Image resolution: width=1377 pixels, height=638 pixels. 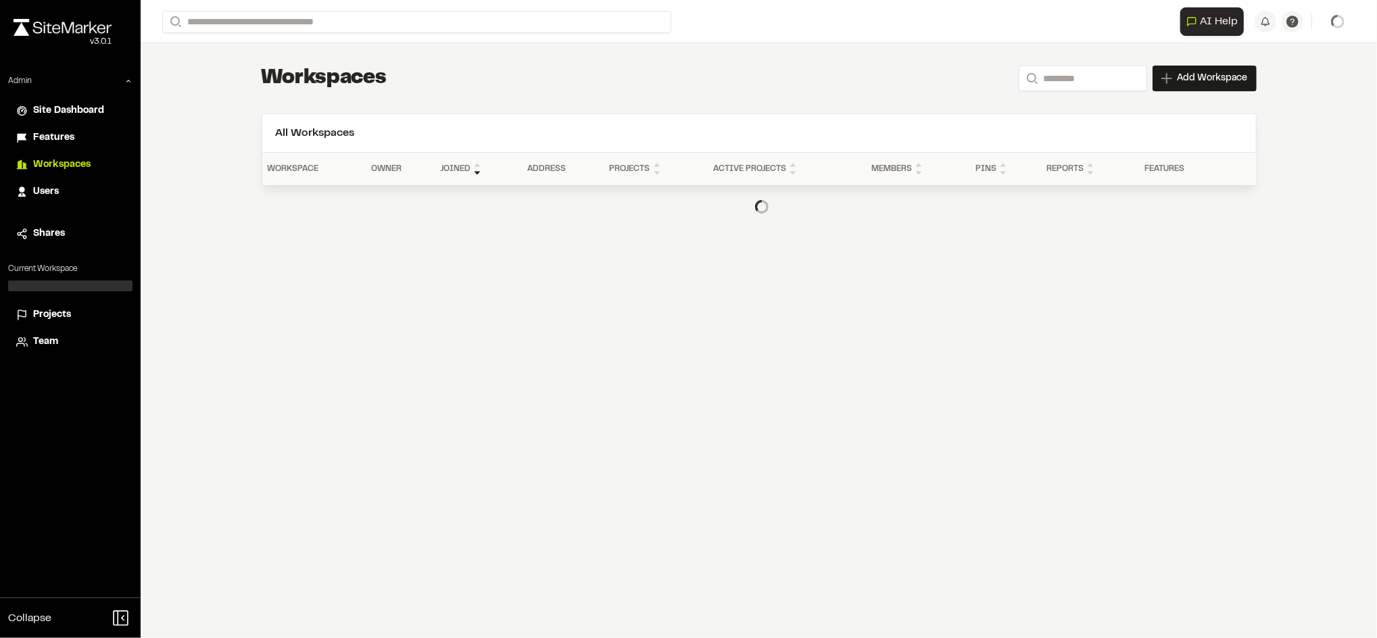 What do you see at coordinates (70, 192) in the screenshot?
I see `a: Users` at bounding box center [70, 192].